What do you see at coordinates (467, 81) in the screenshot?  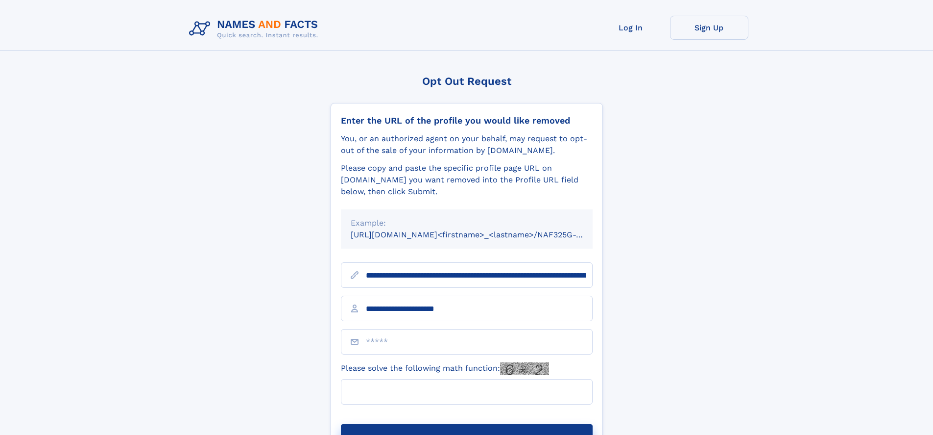 I see `div: Opt Out Request` at bounding box center [467, 81].